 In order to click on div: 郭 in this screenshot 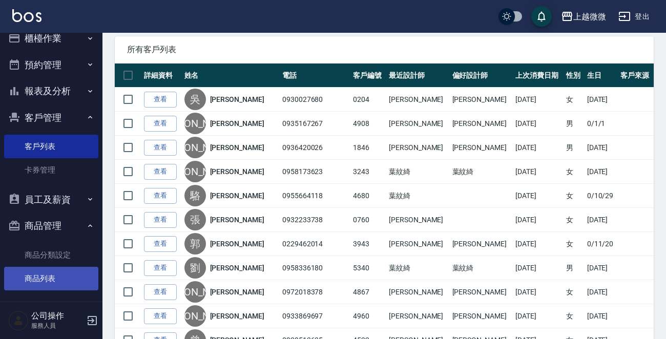, I will do `click(195, 244)`.